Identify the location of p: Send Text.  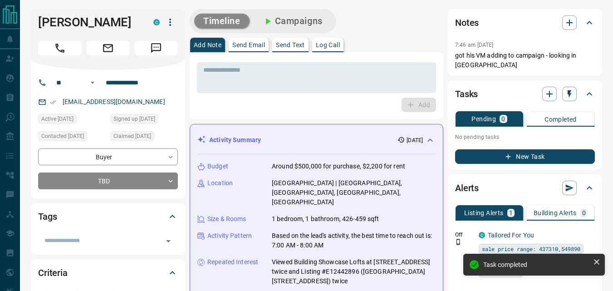
(291, 45).